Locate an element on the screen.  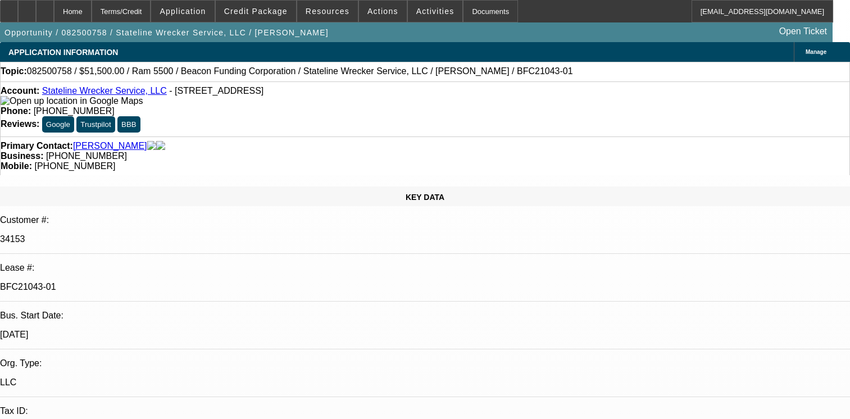
a: Stateline Wrecker Service, LLC is located at coordinates (105, 90).